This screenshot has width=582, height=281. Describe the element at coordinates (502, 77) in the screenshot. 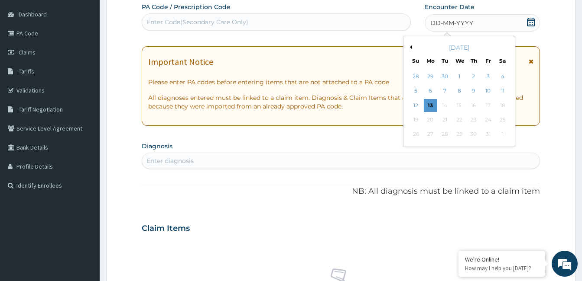

I see `div: Choose Saturday, October 4th, 2025` at that location.